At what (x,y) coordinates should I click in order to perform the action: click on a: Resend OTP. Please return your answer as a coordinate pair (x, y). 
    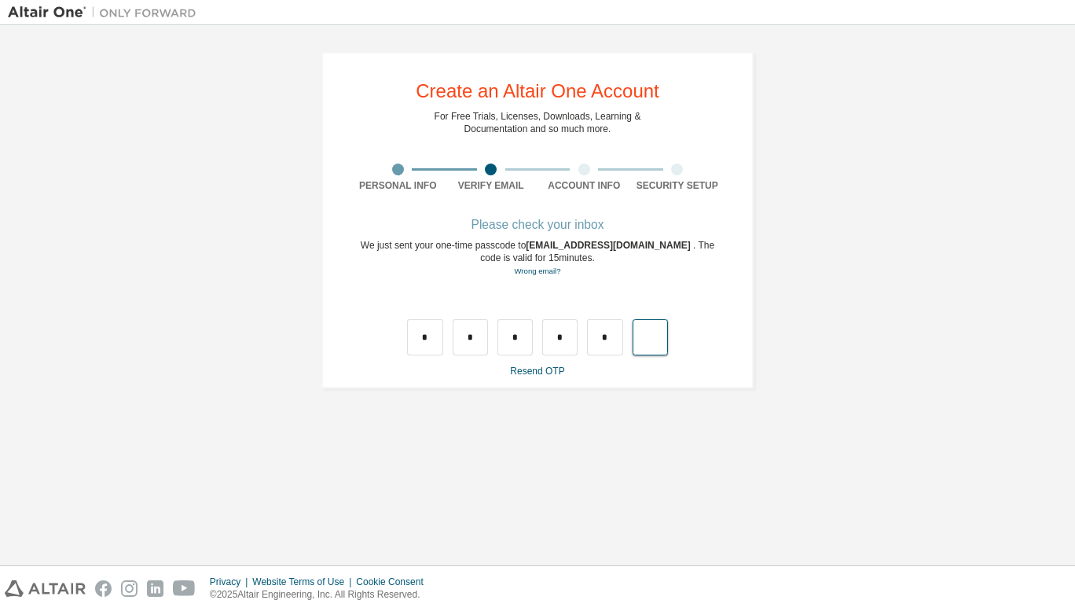
    Looking at the image, I should click on (537, 371).